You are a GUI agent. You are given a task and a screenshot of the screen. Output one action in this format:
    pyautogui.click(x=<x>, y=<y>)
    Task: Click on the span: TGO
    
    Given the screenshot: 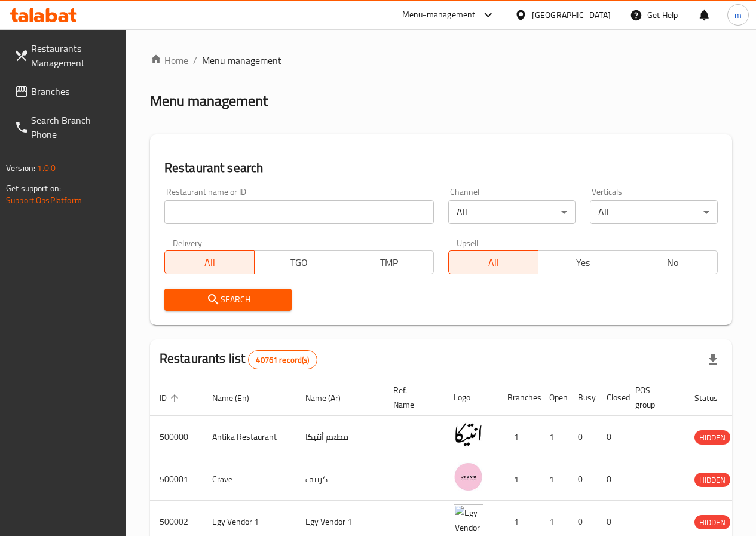 What is the action you would take?
    pyautogui.click(x=299, y=262)
    